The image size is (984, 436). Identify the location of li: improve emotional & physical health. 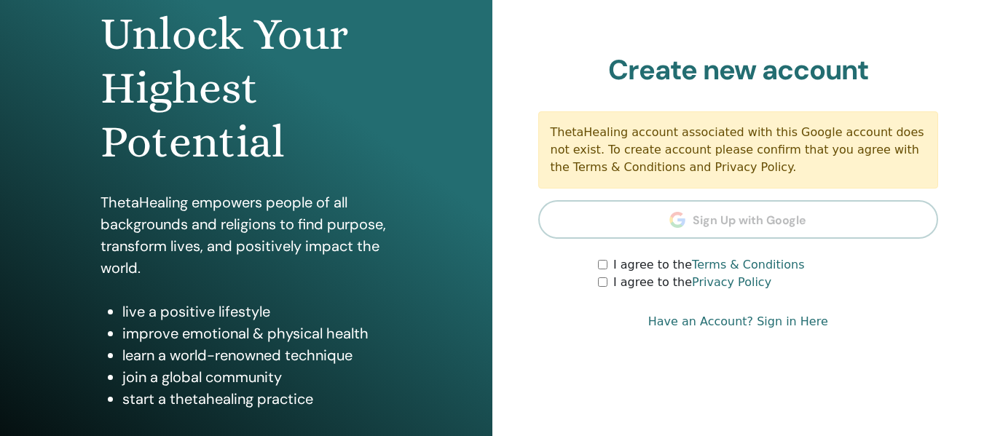
(257, 333).